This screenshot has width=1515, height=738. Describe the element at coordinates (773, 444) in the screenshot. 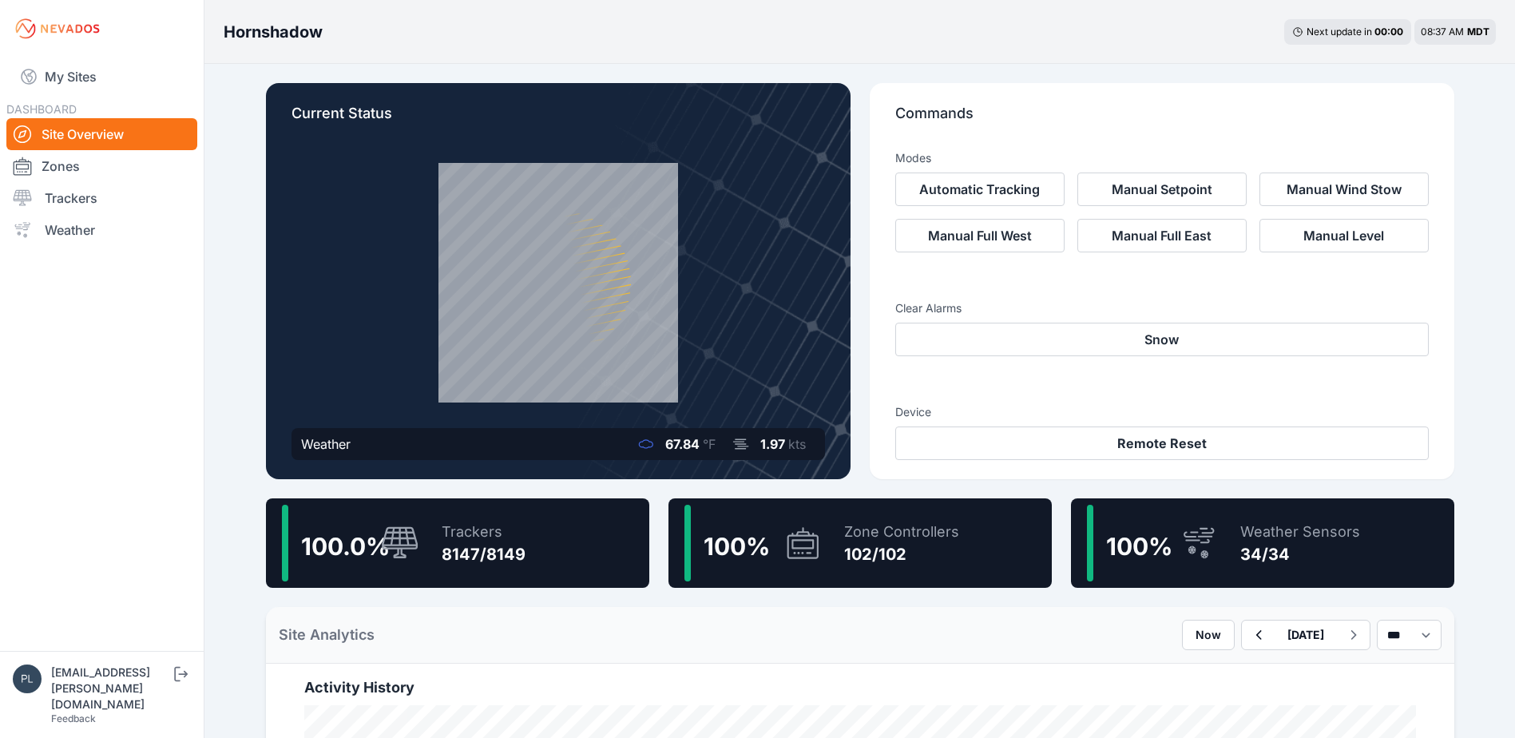

I see `span: 1.97` at that location.